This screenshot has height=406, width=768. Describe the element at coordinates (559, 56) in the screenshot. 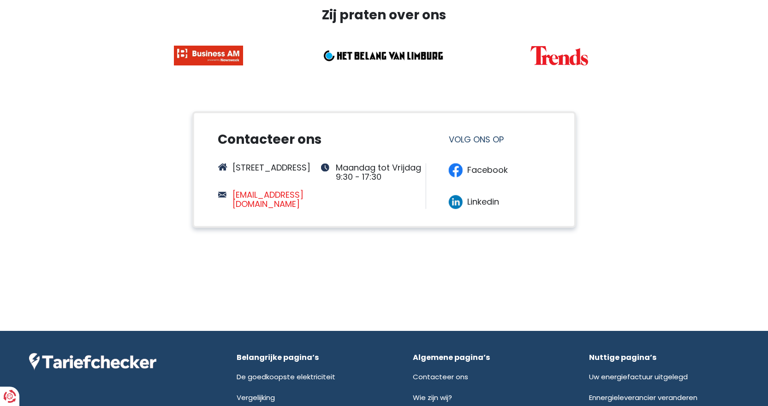

I see `img: Trends` at that location.